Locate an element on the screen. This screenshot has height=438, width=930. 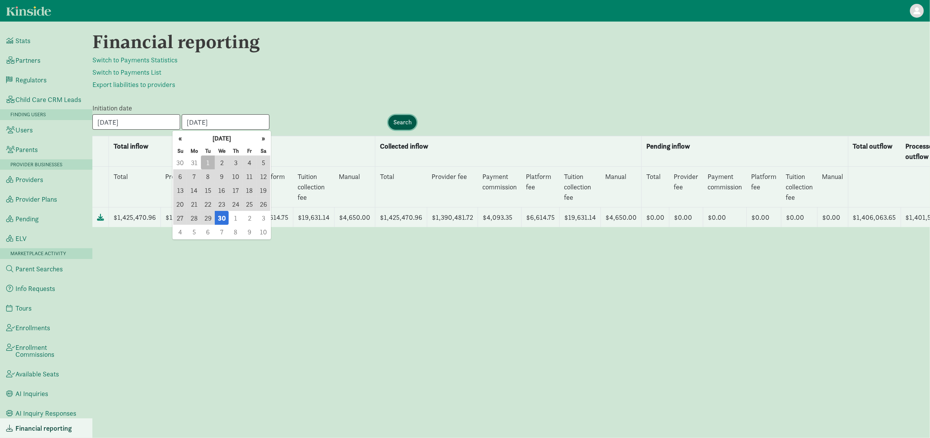
span: 8 is located at coordinates (208, 176).